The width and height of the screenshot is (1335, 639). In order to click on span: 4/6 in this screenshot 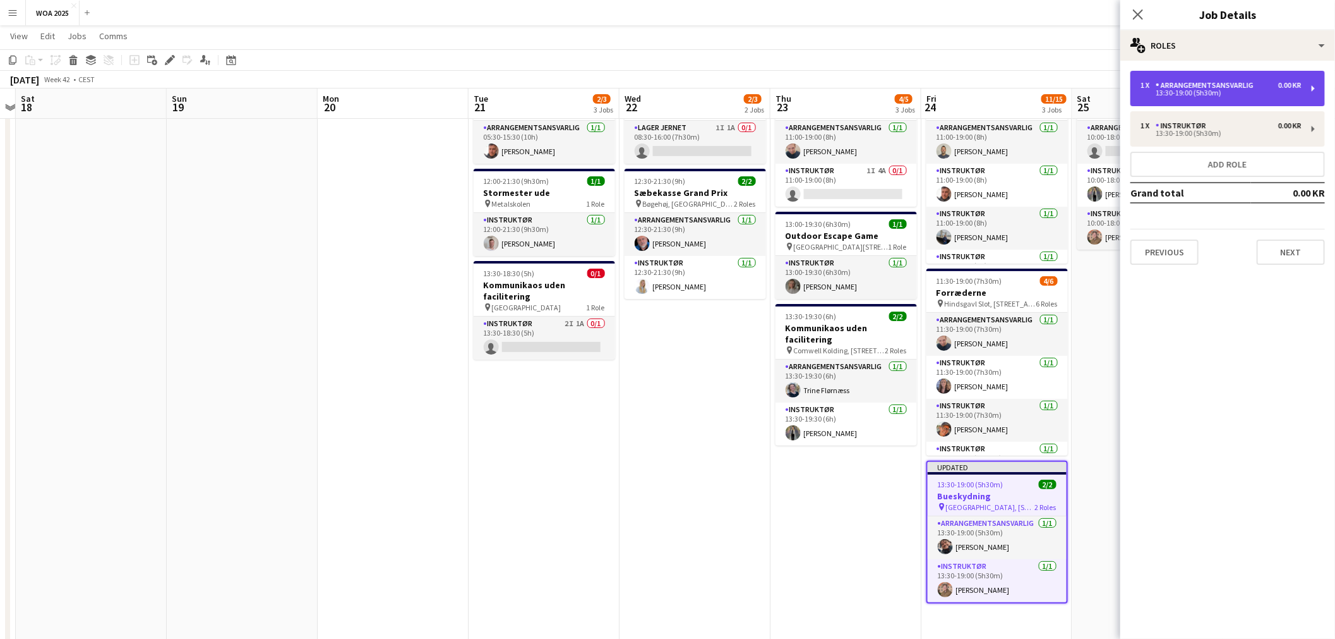, I will do `click(1049, 280)`.